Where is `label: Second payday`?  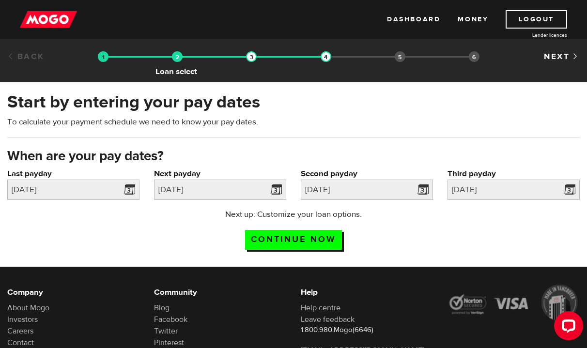
label: Second payday is located at coordinates (367, 174).